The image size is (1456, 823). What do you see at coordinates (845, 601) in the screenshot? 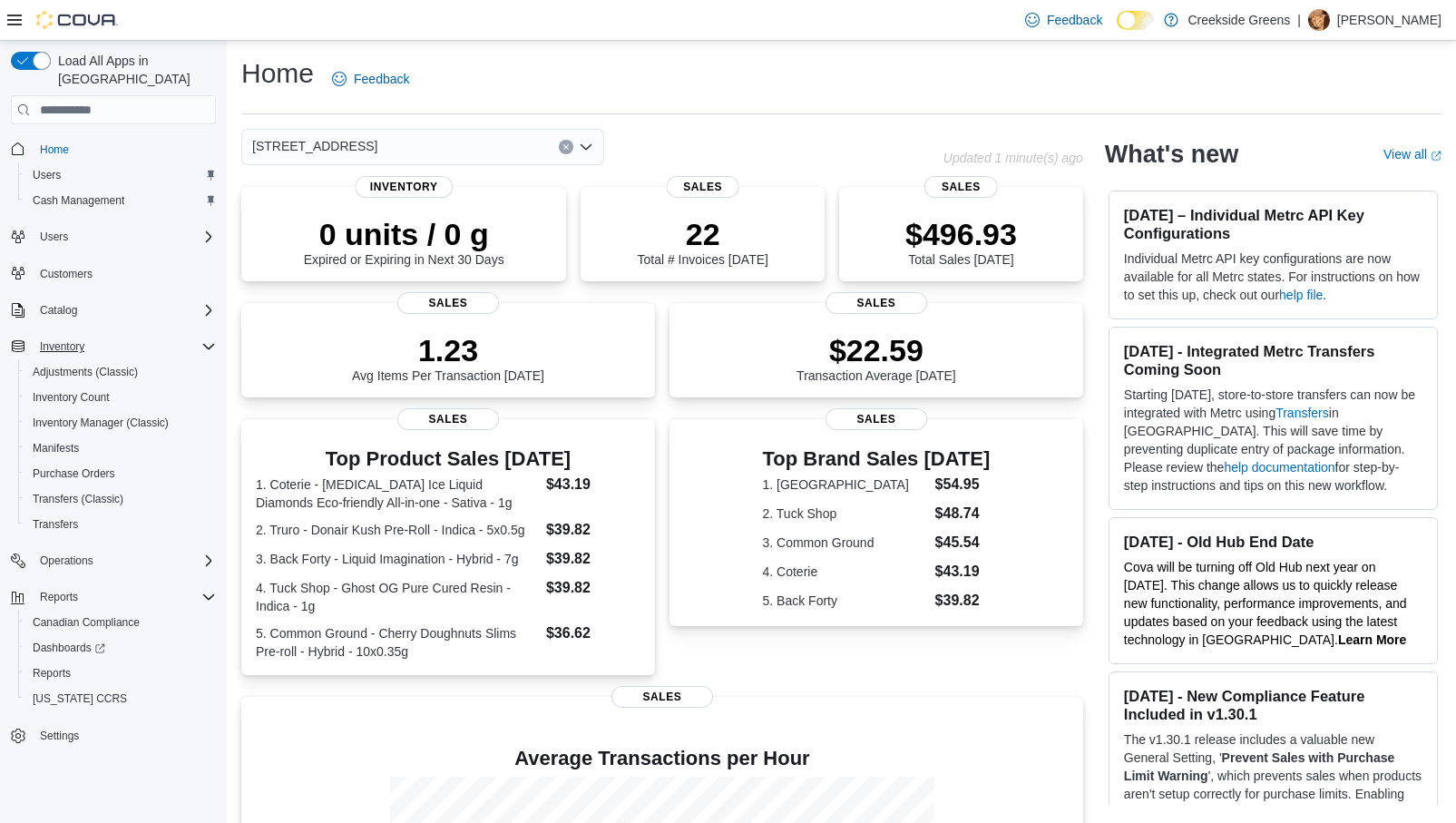
I see `dt: 5. Back Forty` at bounding box center [845, 601].